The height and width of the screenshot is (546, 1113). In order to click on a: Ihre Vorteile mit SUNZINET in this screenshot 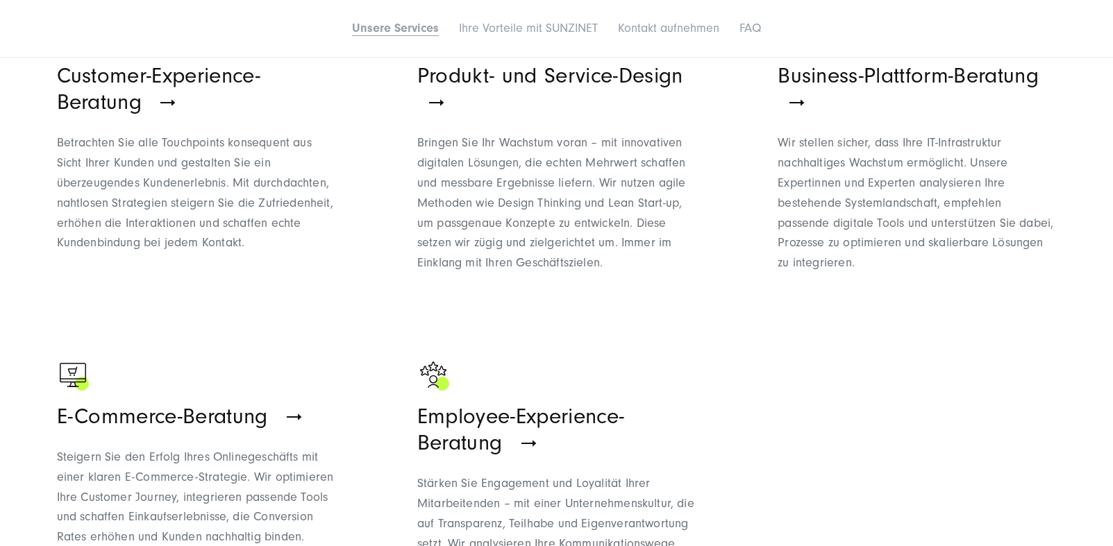, I will do `click(528, 28)`.